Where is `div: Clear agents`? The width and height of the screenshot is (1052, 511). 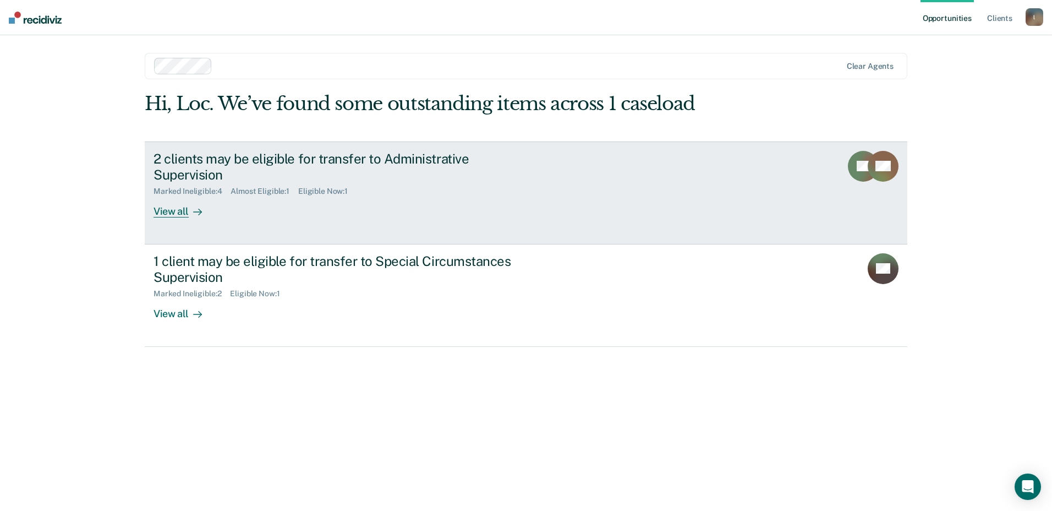
div: Clear agents is located at coordinates (870, 66).